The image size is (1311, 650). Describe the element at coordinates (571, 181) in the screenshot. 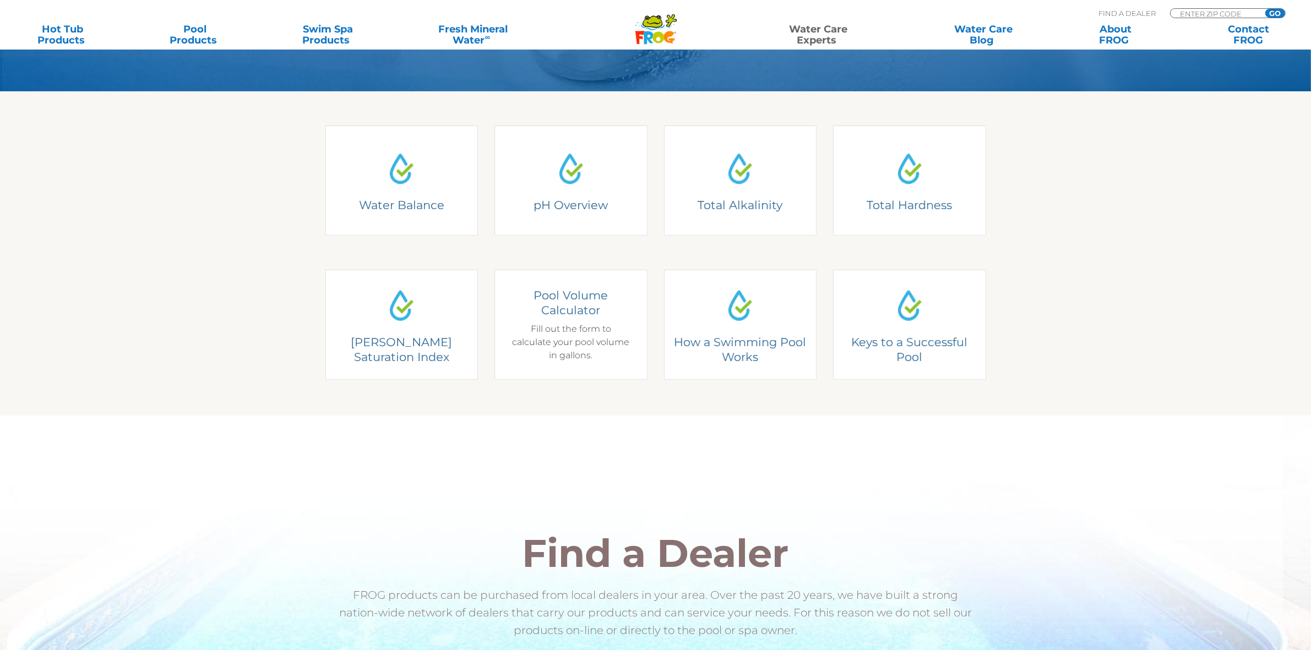

I see `a: Water Drop IconpH OverviewpH OverviewThe optimal pH range for your pool is 7.2-7.8.` at that location.